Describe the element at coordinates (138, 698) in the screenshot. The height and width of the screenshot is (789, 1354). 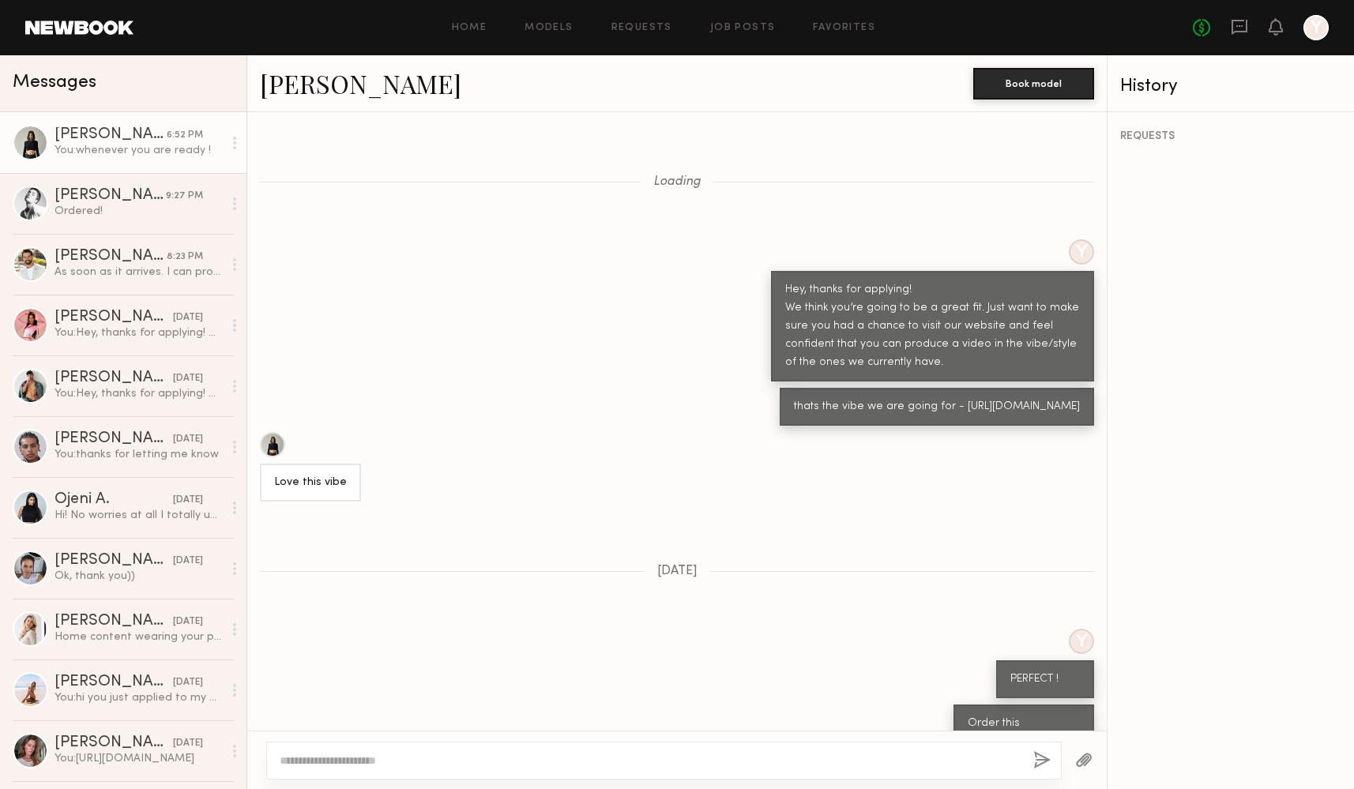
I see `div: You: hi you just applied to my post once more` at that location.